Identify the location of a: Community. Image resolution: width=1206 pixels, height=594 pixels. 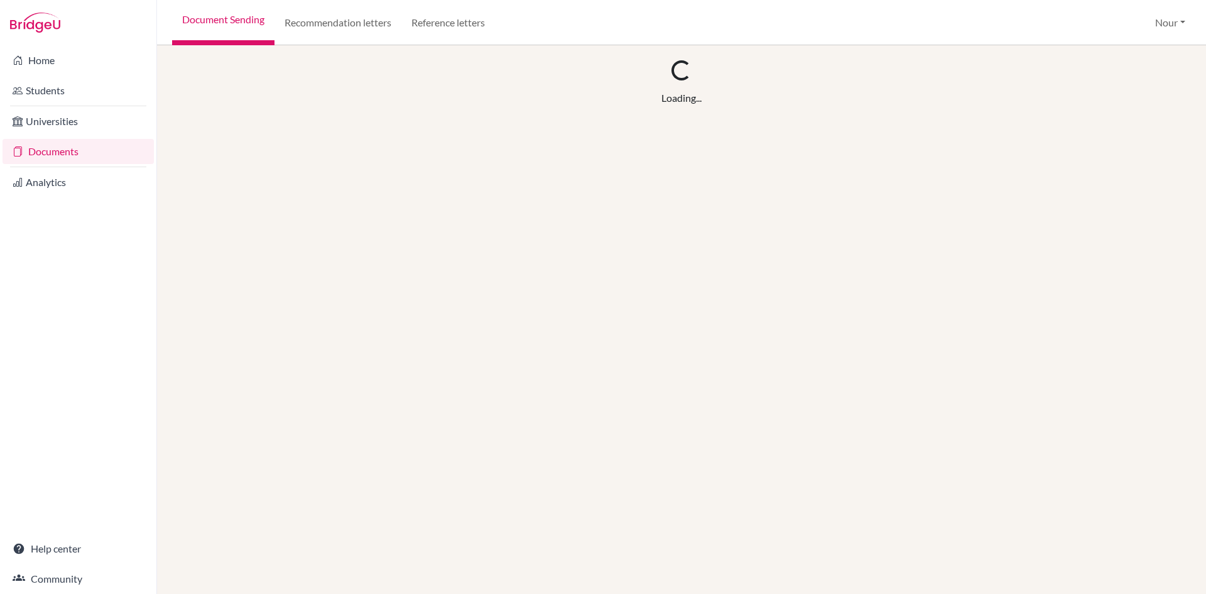
(78, 579).